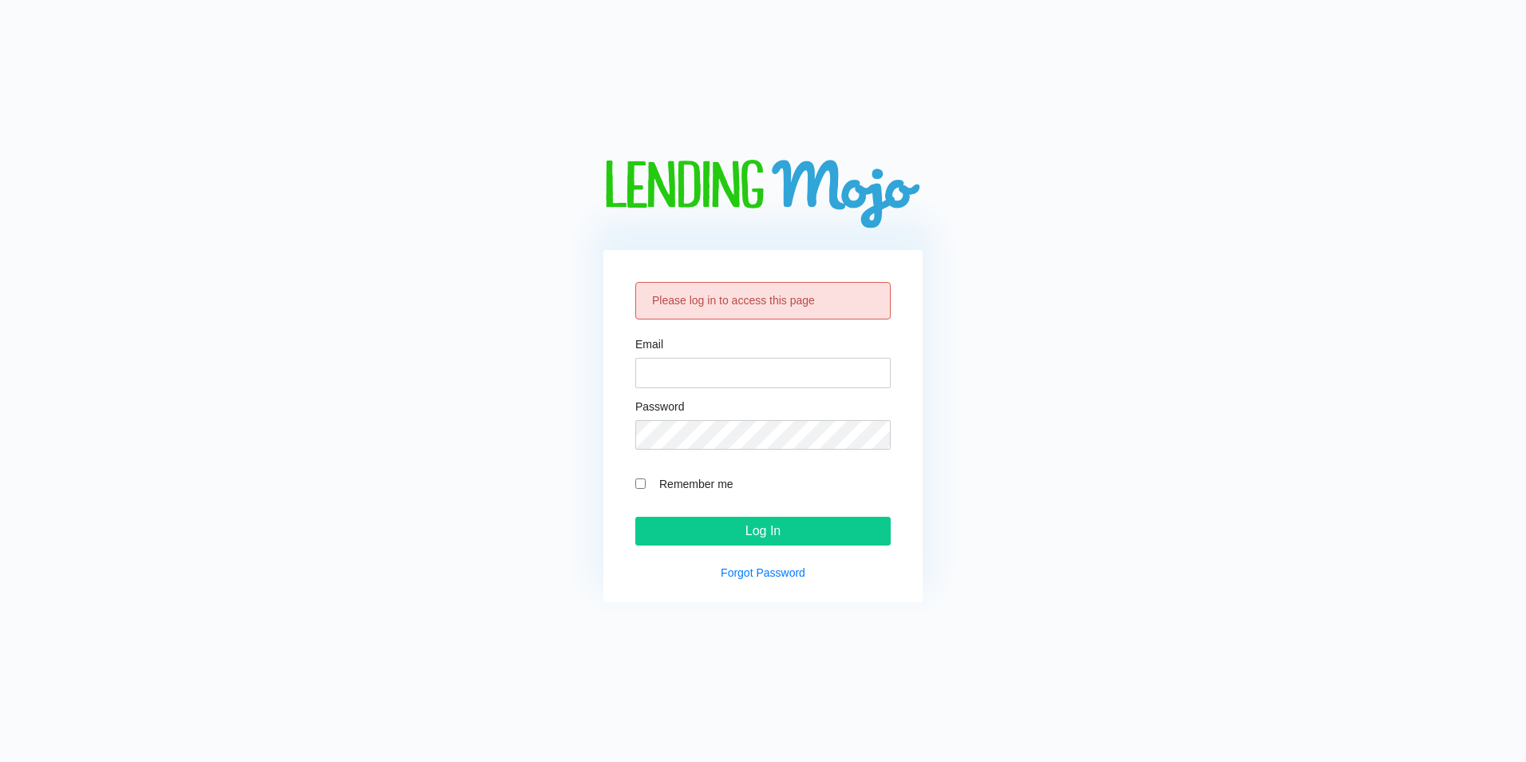 The image size is (1526, 762). I want to click on label: Remember me, so click(771, 483).